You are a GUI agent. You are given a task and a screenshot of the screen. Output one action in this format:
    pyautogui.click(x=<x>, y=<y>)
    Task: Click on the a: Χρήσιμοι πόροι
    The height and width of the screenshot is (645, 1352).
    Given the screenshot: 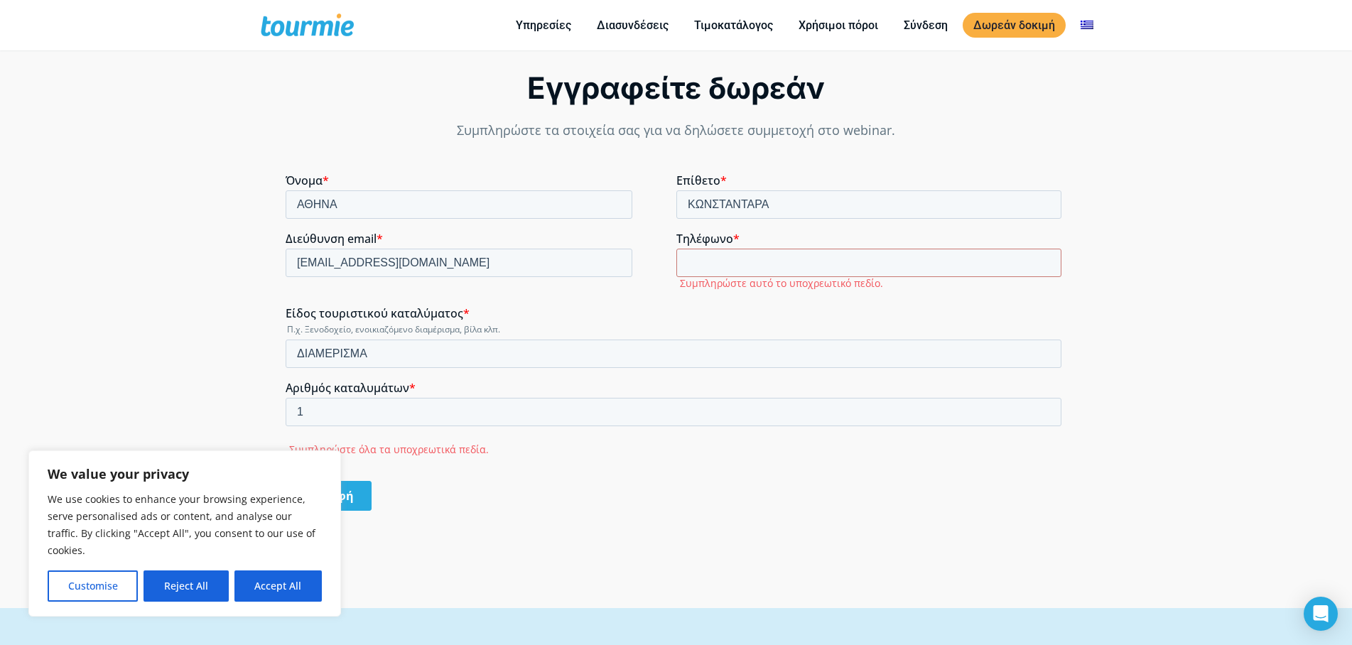 What is the action you would take?
    pyautogui.click(x=838, y=25)
    